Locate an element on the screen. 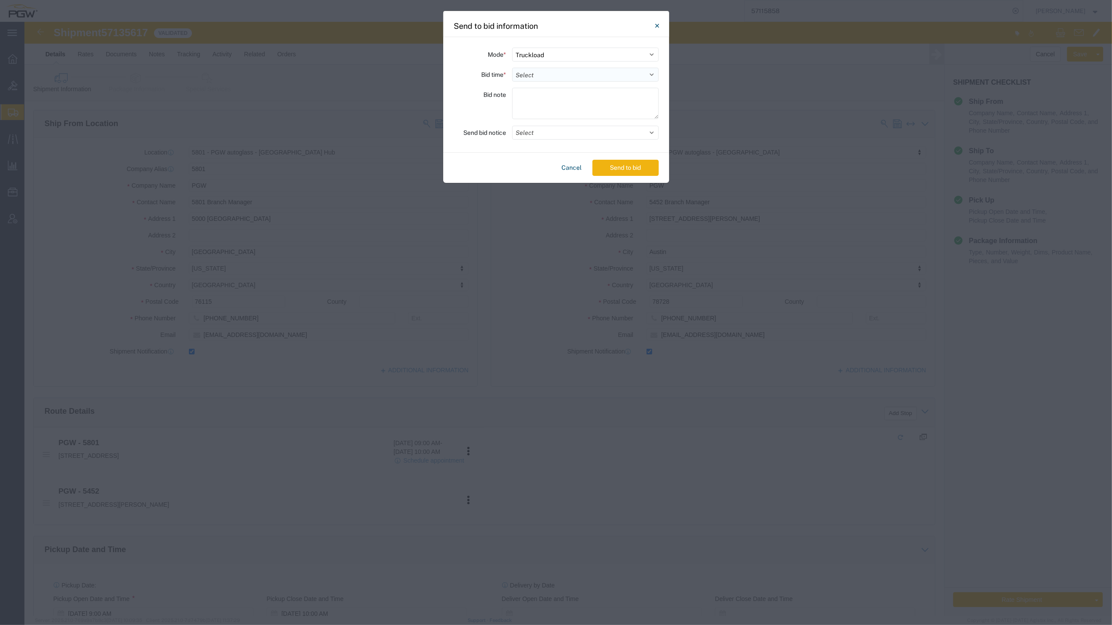 The image size is (1112, 625). button: Send to bid is located at coordinates (625, 167).